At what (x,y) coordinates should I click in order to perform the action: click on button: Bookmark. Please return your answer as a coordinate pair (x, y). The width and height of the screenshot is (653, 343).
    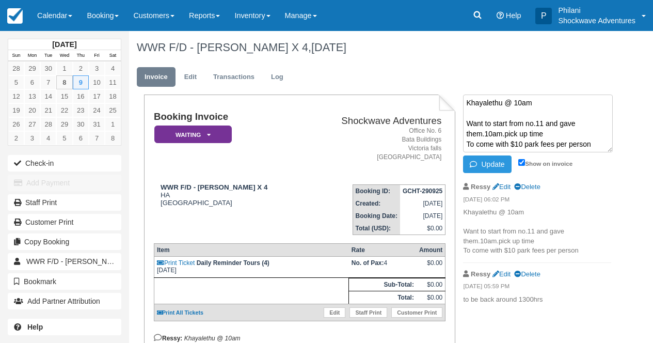
    Looking at the image, I should click on (65, 281).